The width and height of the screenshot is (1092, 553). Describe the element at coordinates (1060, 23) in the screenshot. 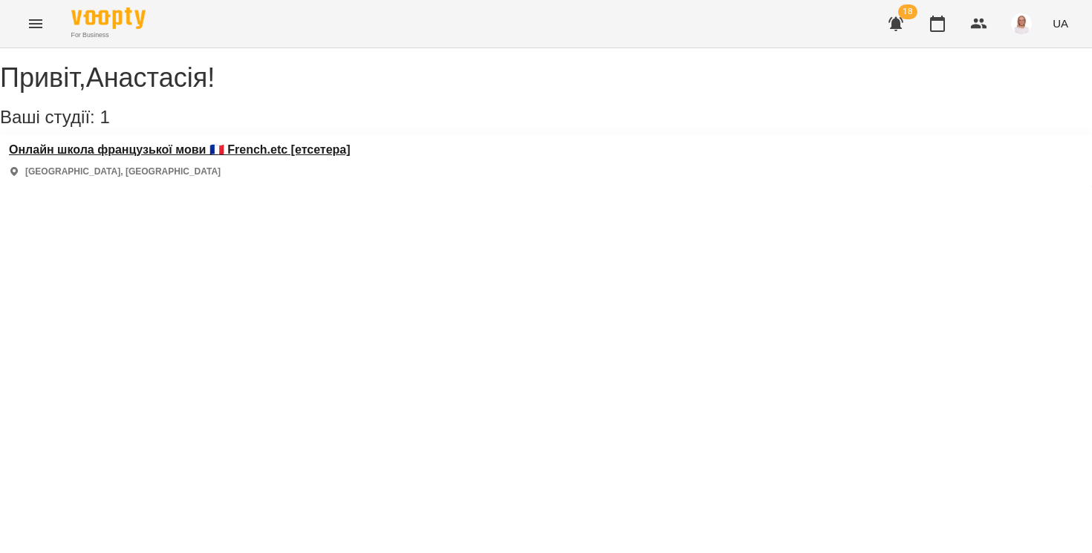

I see `button: UA` at that location.